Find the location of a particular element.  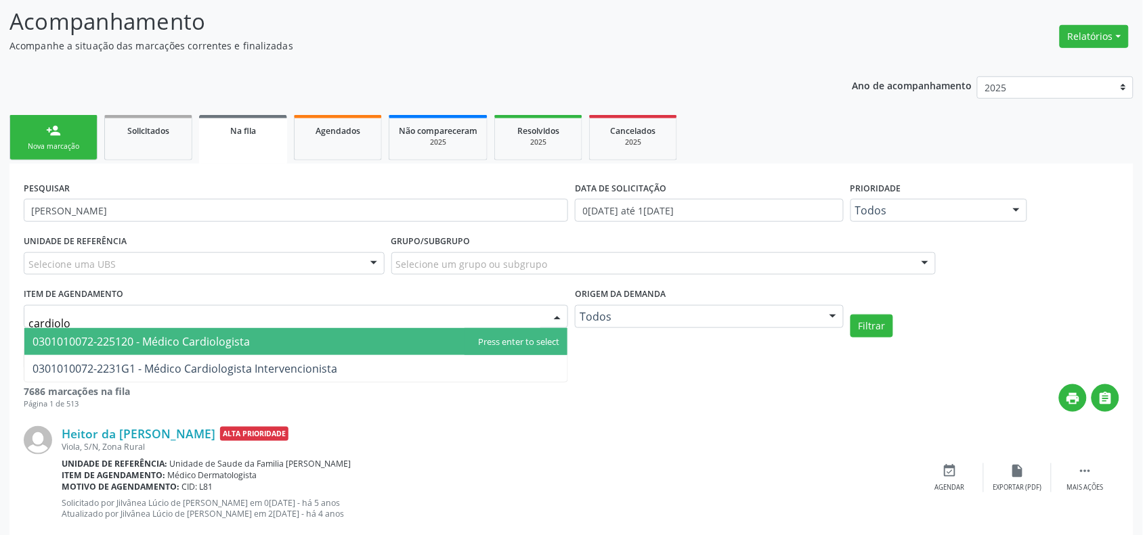

i: insert_drive_file is located at coordinates (1017, 471).